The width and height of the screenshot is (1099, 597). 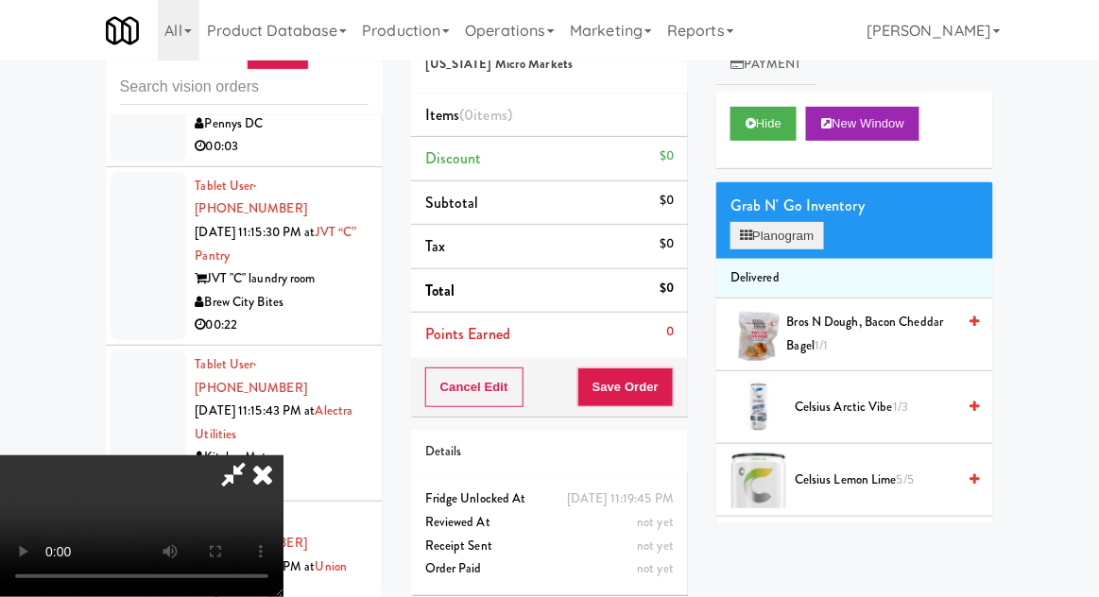 I want to click on div: JVT "C" laundry room, so click(x=282, y=279).